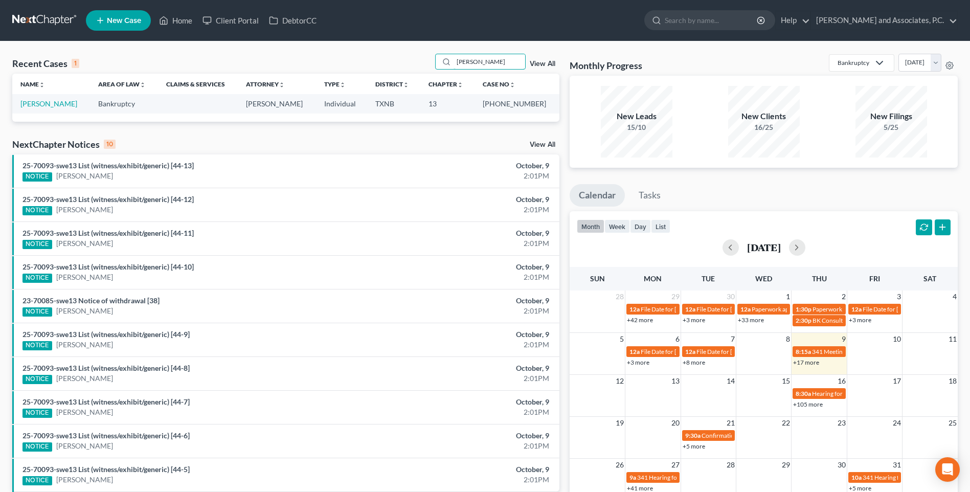 This screenshot has width=970, height=492. What do you see at coordinates (764, 127) in the screenshot?
I see `div: 16/25` at bounding box center [764, 127].